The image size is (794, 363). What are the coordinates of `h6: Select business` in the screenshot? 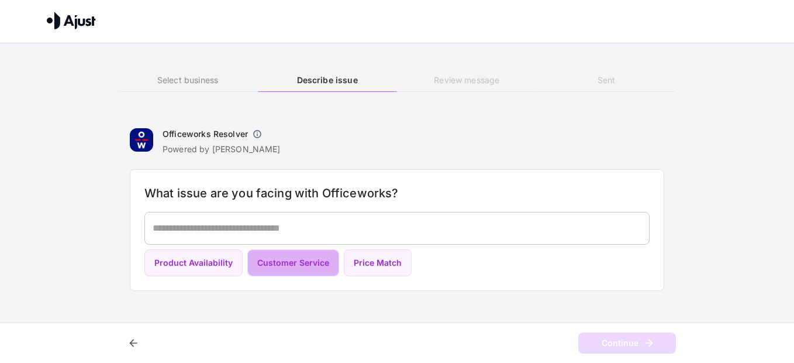 It's located at (188, 80).